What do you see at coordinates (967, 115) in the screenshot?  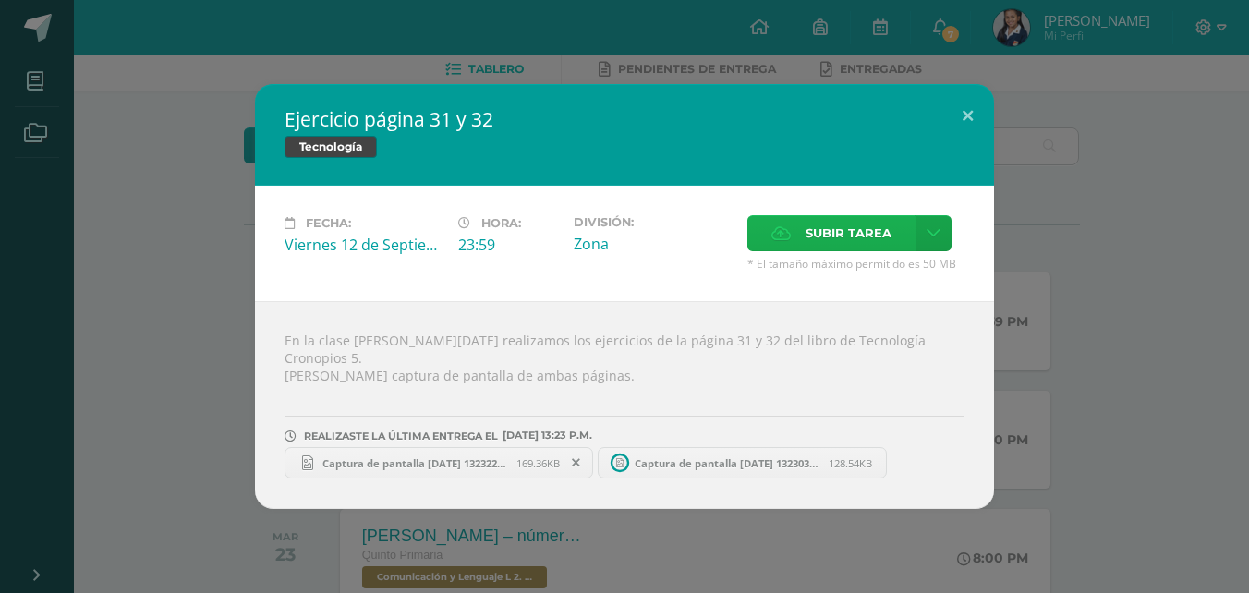 I see `button: Close (Esc)` at bounding box center [967, 115].